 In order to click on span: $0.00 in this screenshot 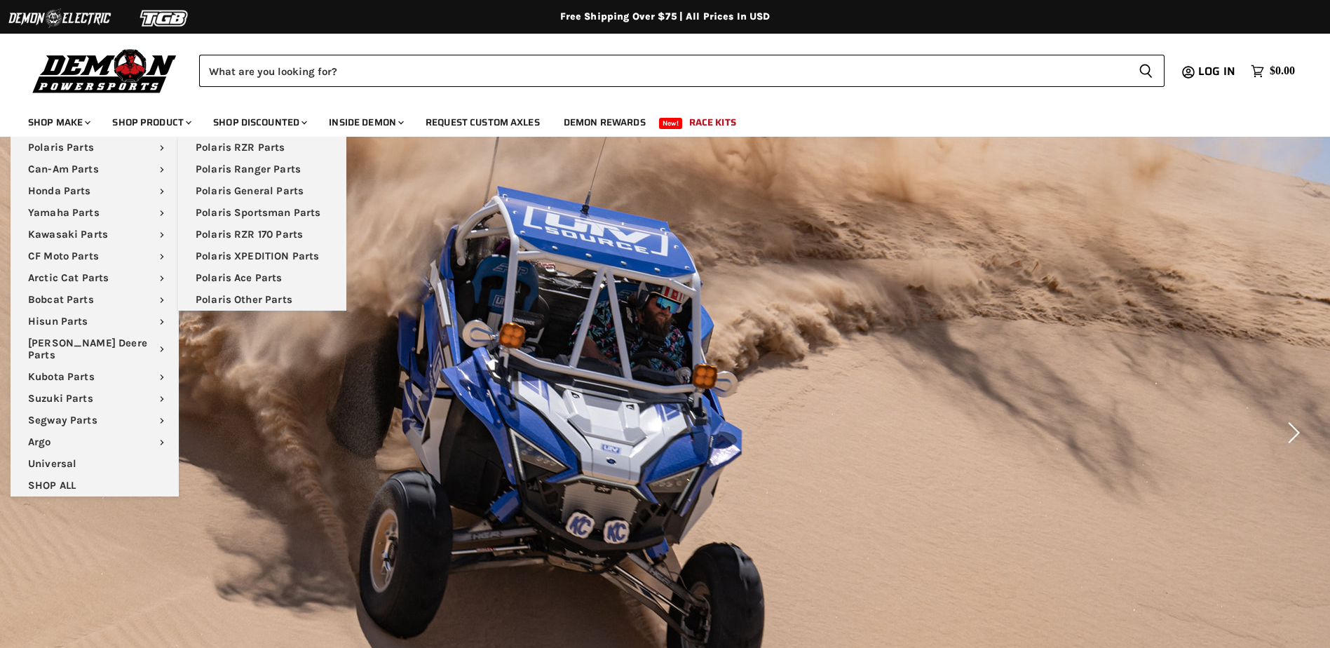, I will do `click(1282, 71)`.